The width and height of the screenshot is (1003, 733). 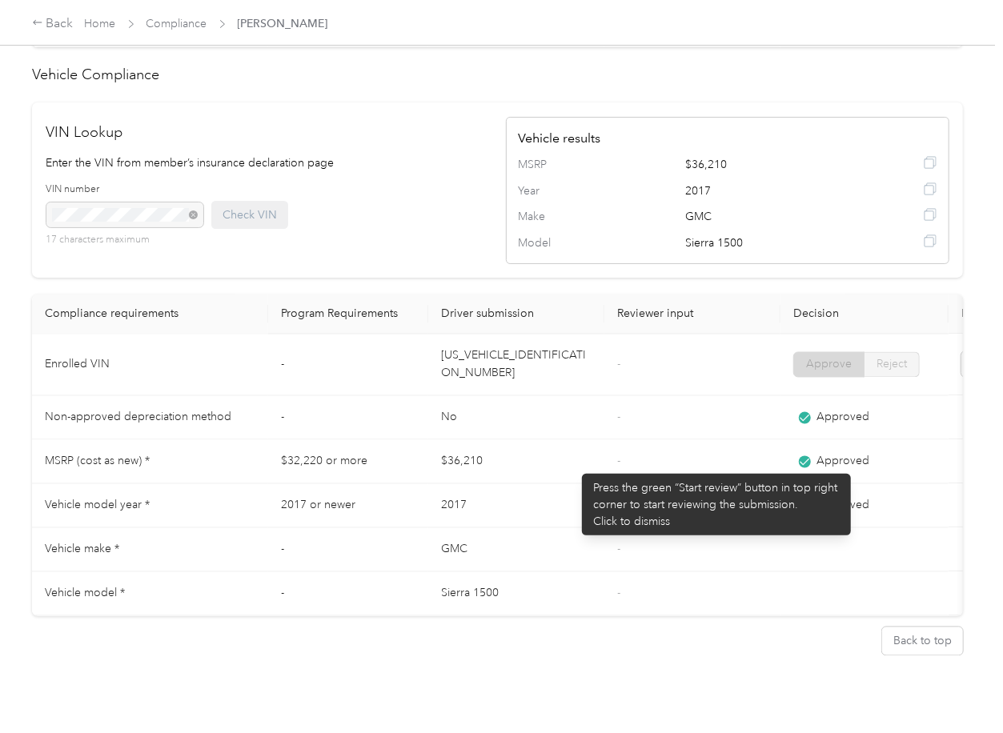 I want to click on span: MSRP (cost as new) *, so click(x=97, y=461).